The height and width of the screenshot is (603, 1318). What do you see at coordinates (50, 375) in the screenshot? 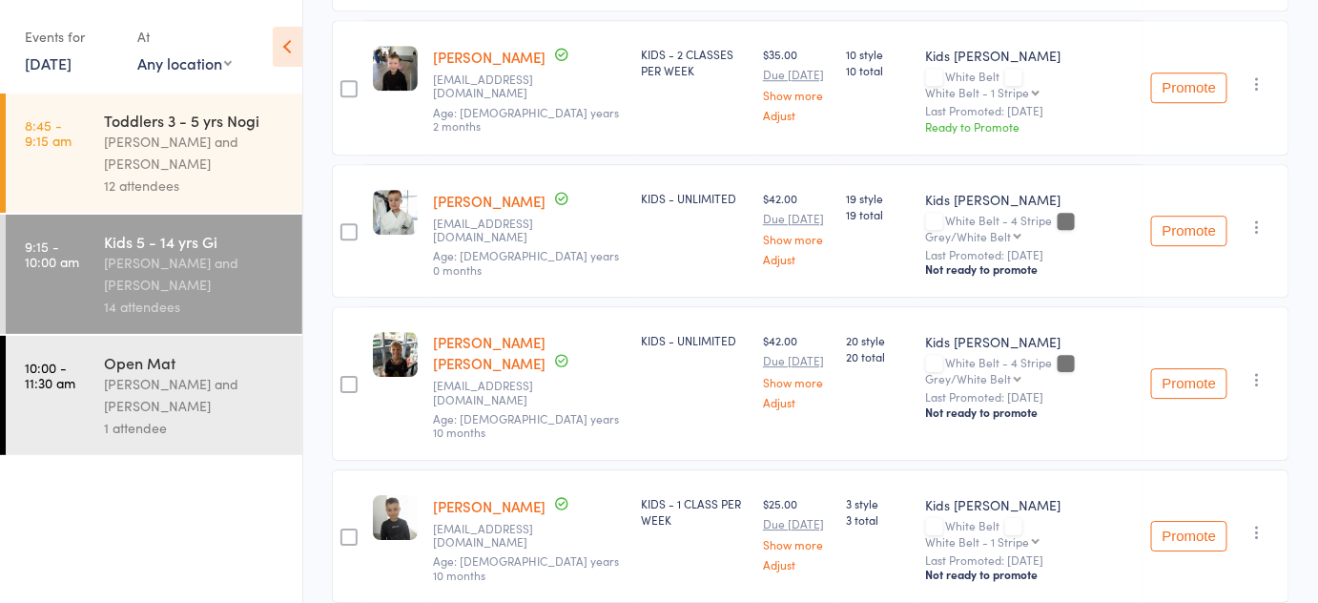
I see `time: 10:00 - 11:30 am` at bounding box center [50, 375].